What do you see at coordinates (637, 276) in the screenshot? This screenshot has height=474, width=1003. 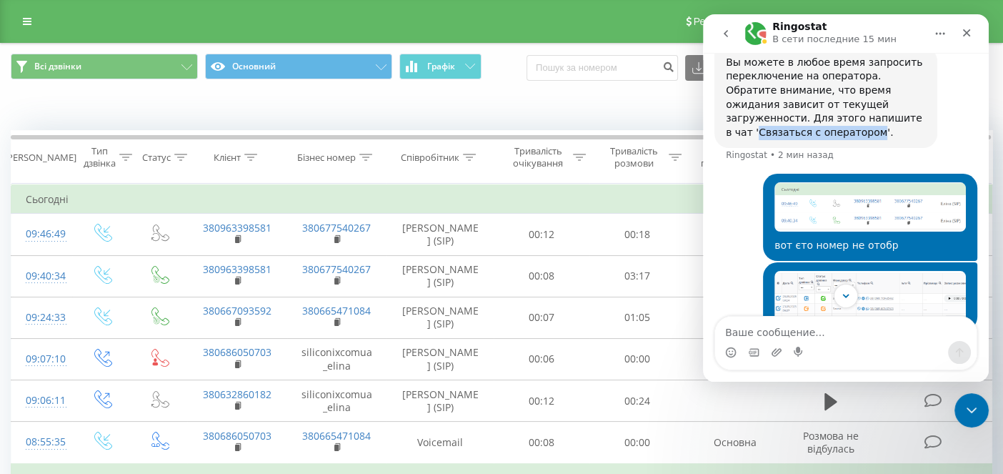 I see `td: 03:17` at bounding box center [637, 276].